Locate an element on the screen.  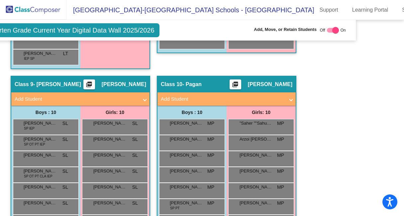
span: LT is located at coordinates (65, 53).